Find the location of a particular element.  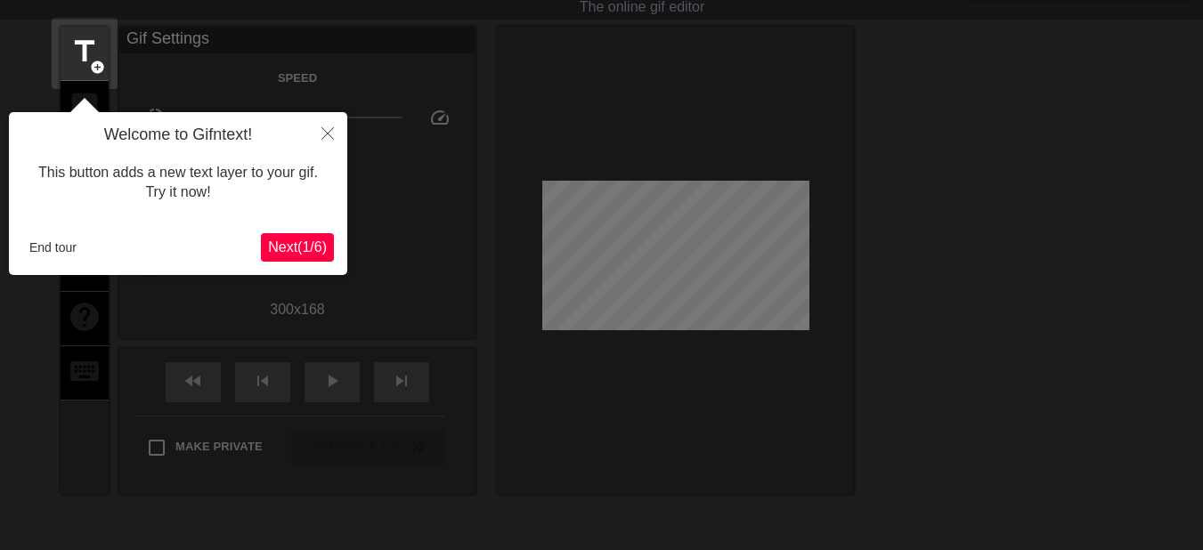

div: This button adds a new text layer to your gif. Try it now! is located at coordinates (178, 182).